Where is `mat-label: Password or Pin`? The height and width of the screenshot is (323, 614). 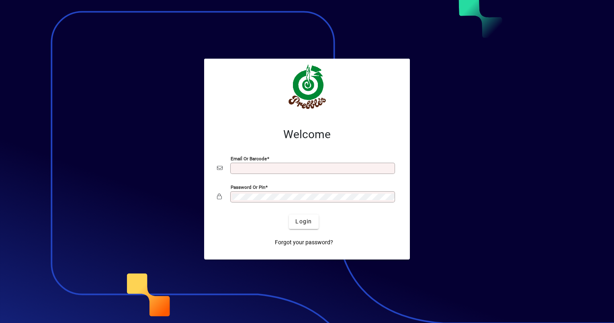 mat-label: Password or Pin is located at coordinates (248, 187).